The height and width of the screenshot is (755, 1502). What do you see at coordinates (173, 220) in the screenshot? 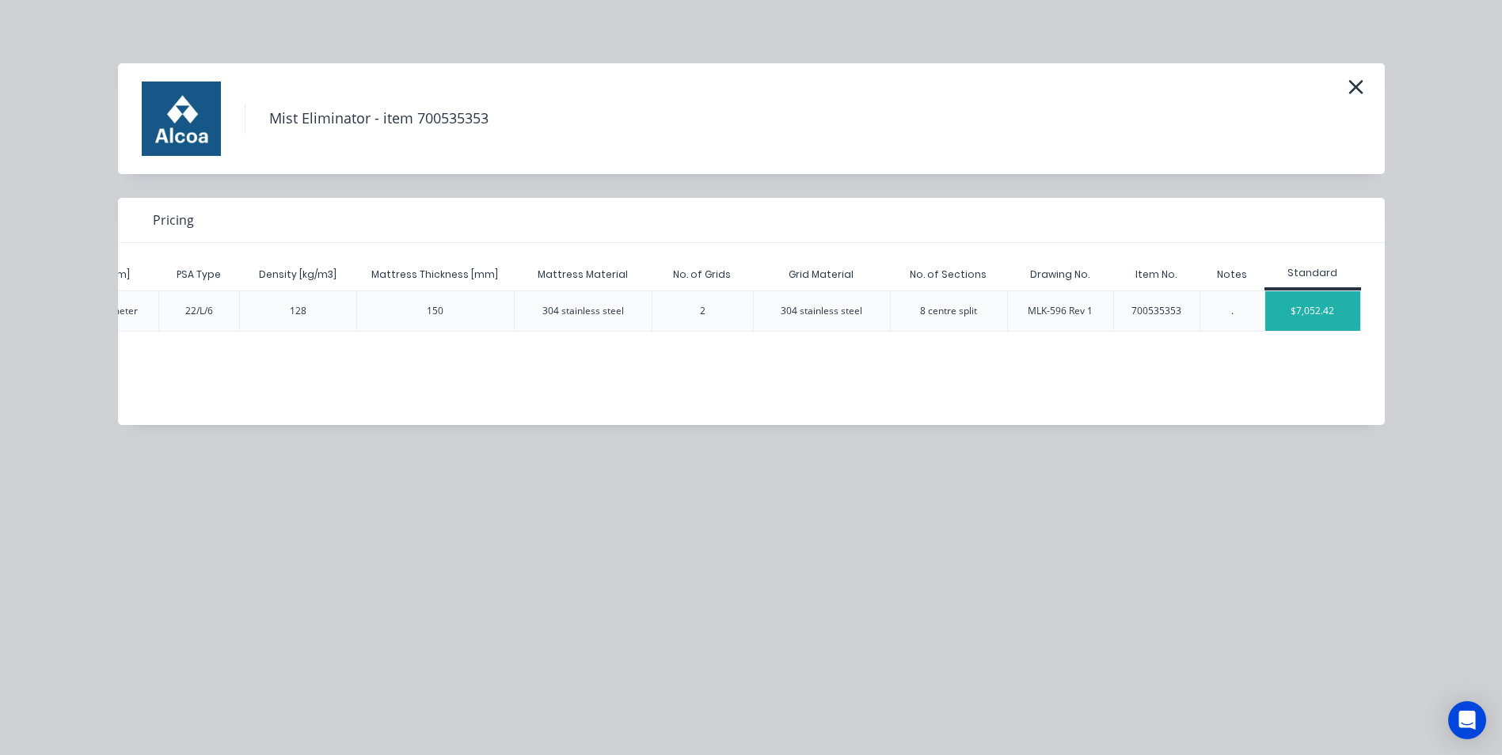
I see `span: Pricing` at bounding box center [173, 220].